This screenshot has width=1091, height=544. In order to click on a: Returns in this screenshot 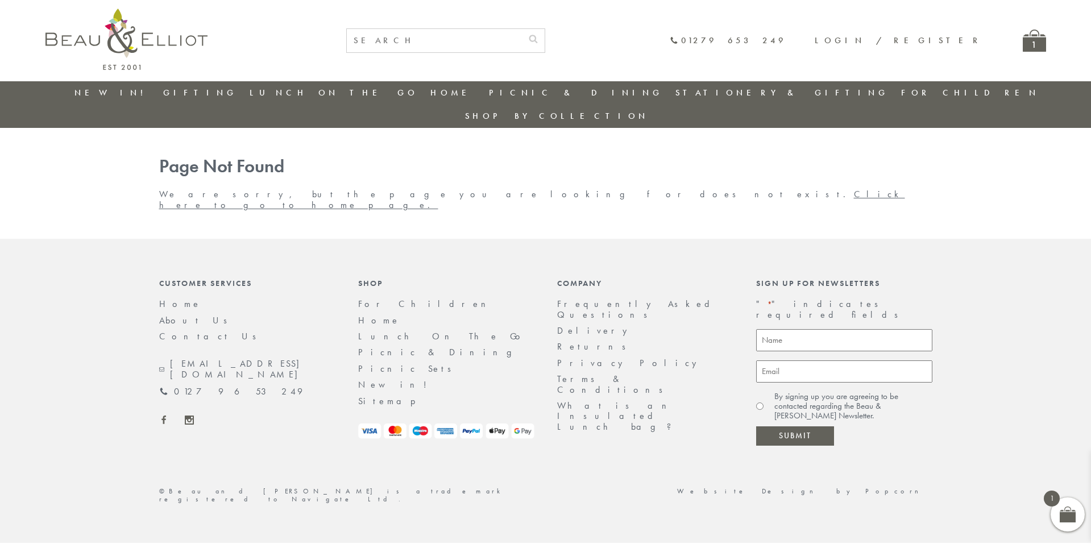, I will do `click(595, 346)`.